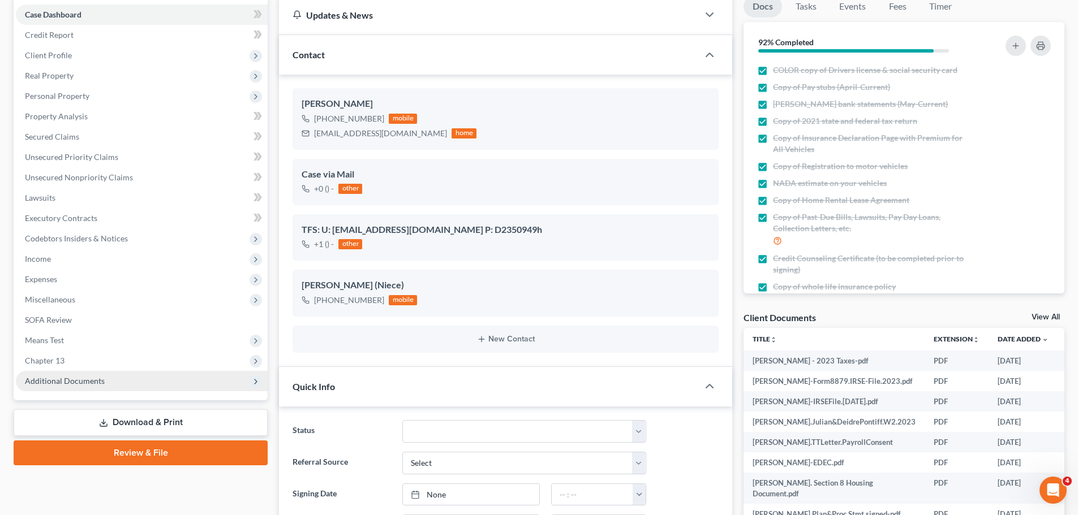 The height and width of the screenshot is (515, 1078). What do you see at coordinates (873, 264) in the screenshot?
I see `span: Credit Counseling Certificate (to be completed prior to signing)` at bounding box center [873, 264].